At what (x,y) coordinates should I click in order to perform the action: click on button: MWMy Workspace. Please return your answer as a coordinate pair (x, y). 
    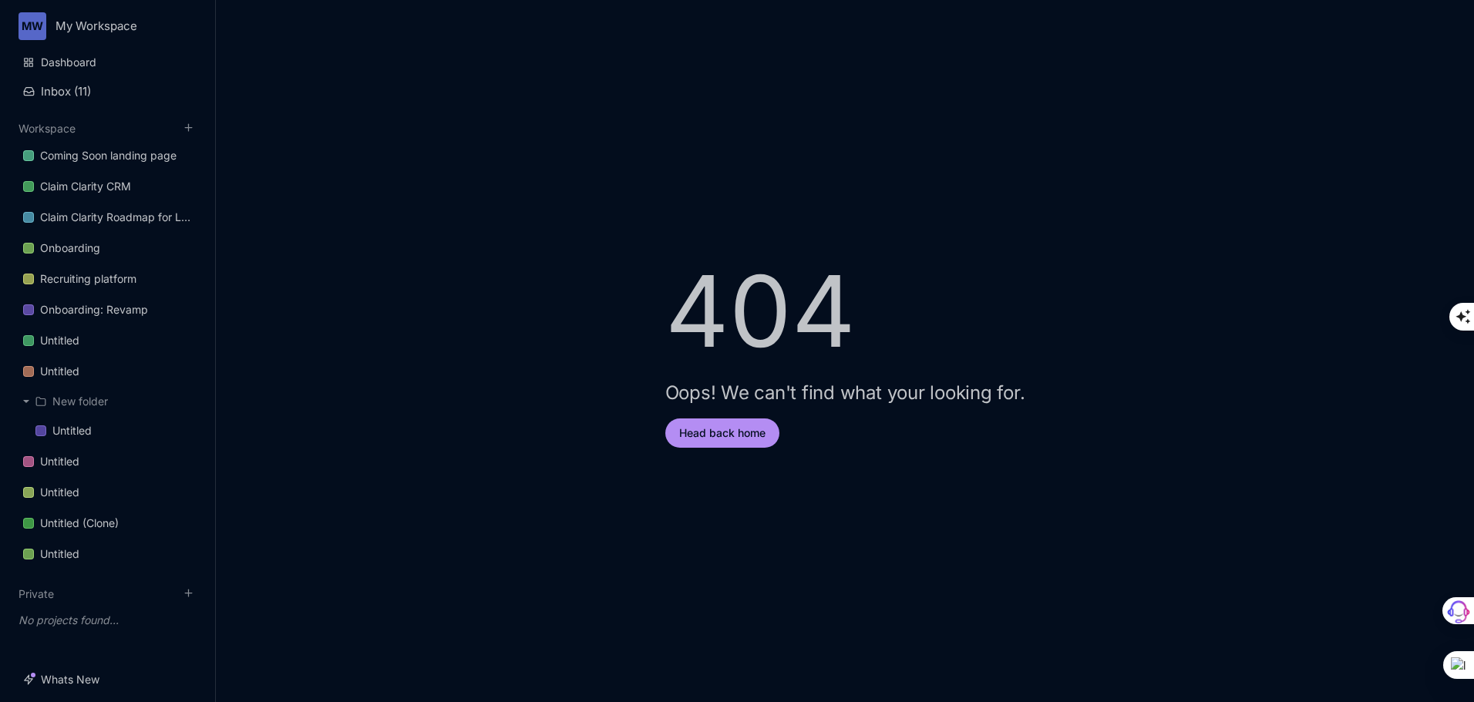
    Looking at the image, I should click on (107, 26).